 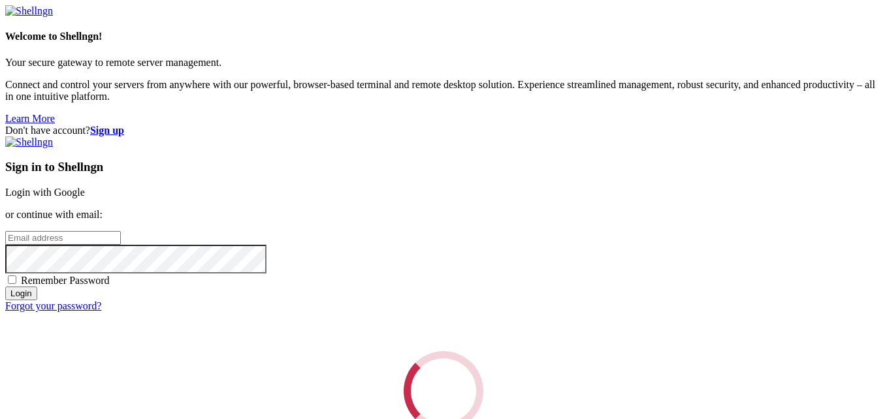 I want to click on p: Your secure gateway to remote server management., so click(x=444, y=63).